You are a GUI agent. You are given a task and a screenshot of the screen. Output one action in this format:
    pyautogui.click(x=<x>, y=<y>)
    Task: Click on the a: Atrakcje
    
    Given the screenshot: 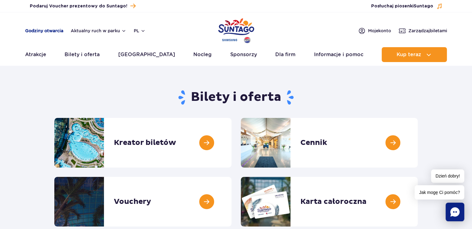 What is the action you would take?
    pyautogui.click(x=36, y=55)
    